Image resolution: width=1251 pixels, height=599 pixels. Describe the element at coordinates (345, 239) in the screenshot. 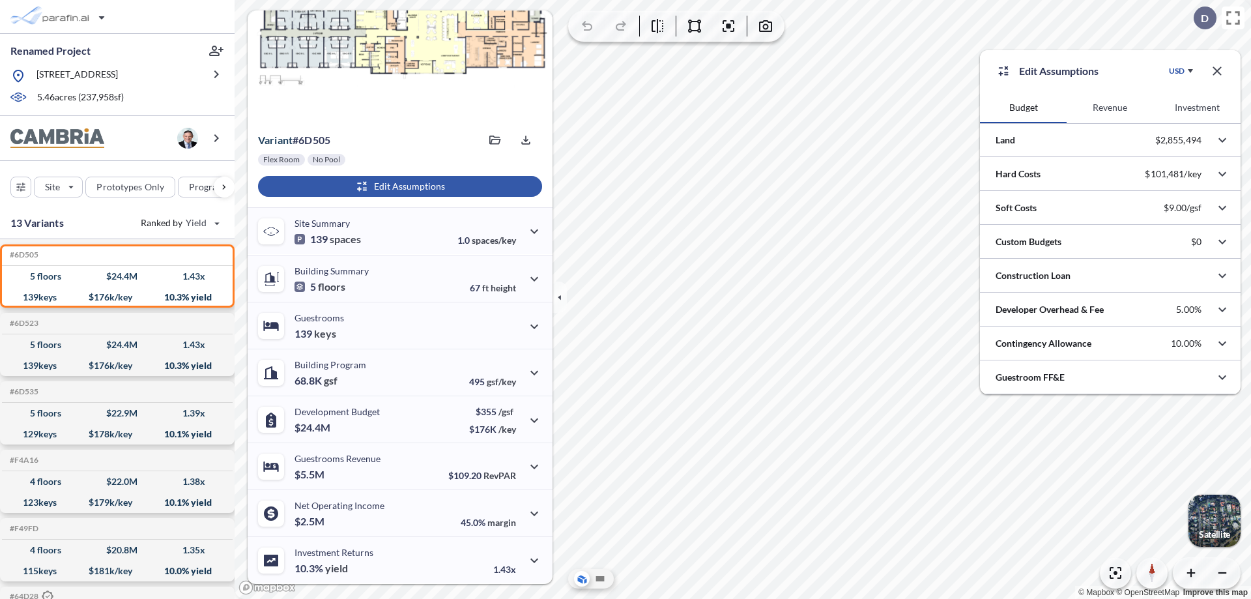

I see `span: spaces` at that location.